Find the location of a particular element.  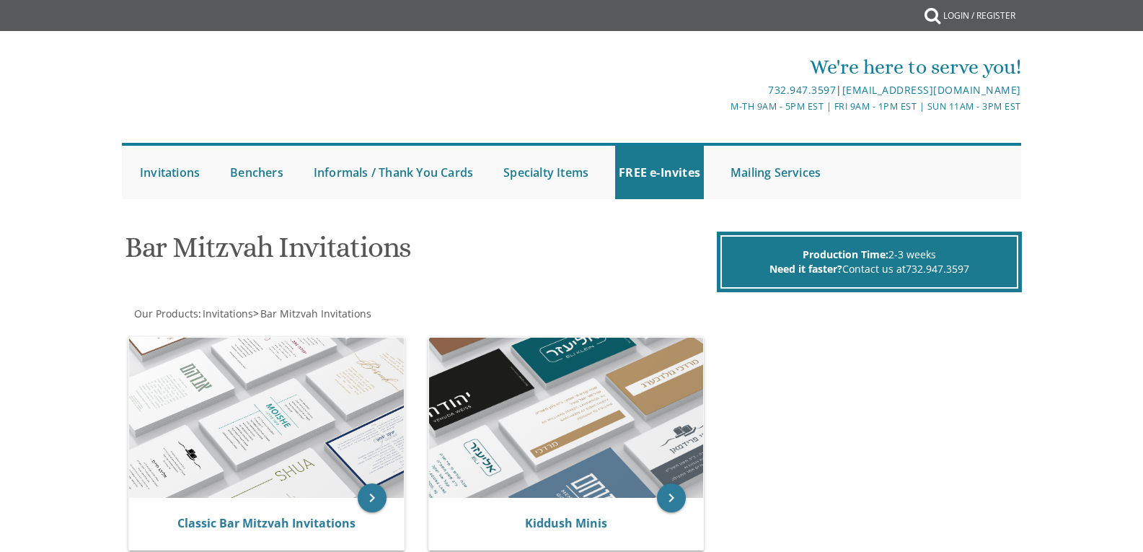

div: 2-3 weeks Contact us at is located at coordinates (869, 262).